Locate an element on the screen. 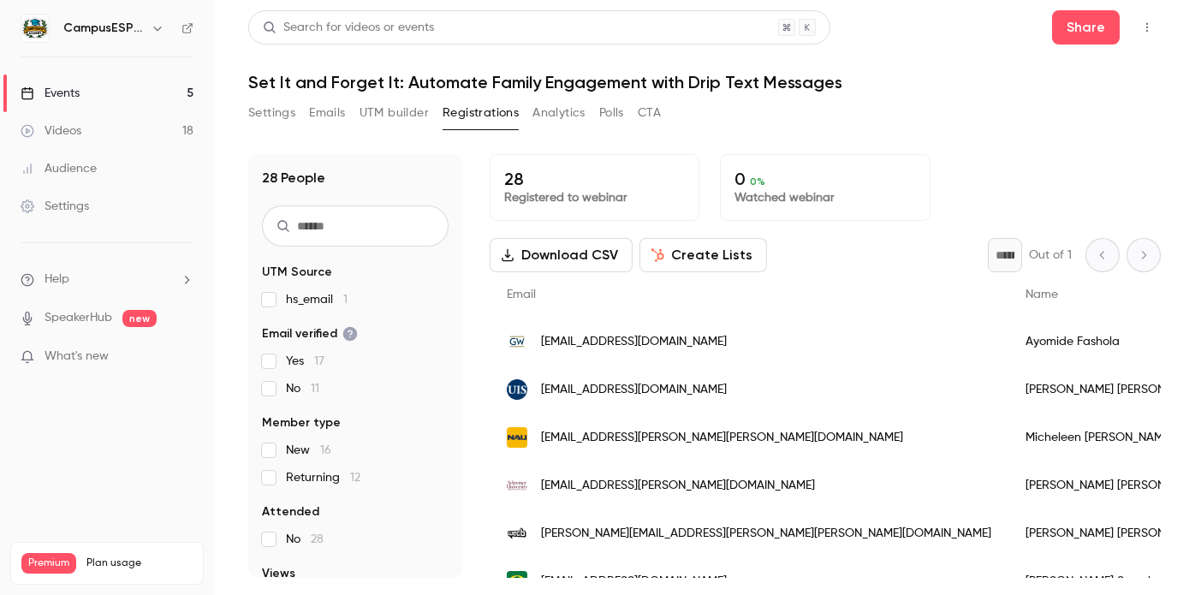 This screenshot has width=1195, height=595. p: Out of 1 is located at coordinates (1051, 255).